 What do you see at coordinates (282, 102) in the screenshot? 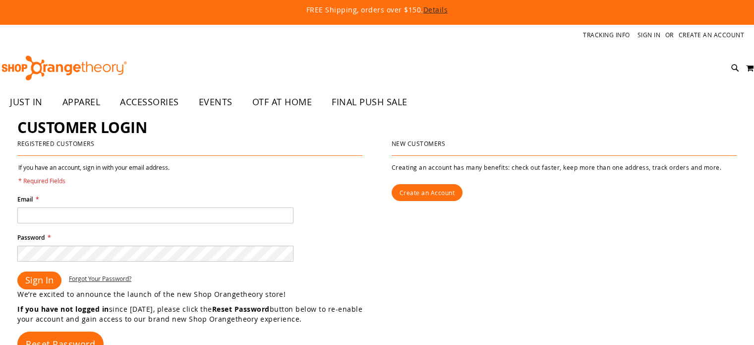
I see `a: OTF AT HOME` at bounding box center [282, 102].